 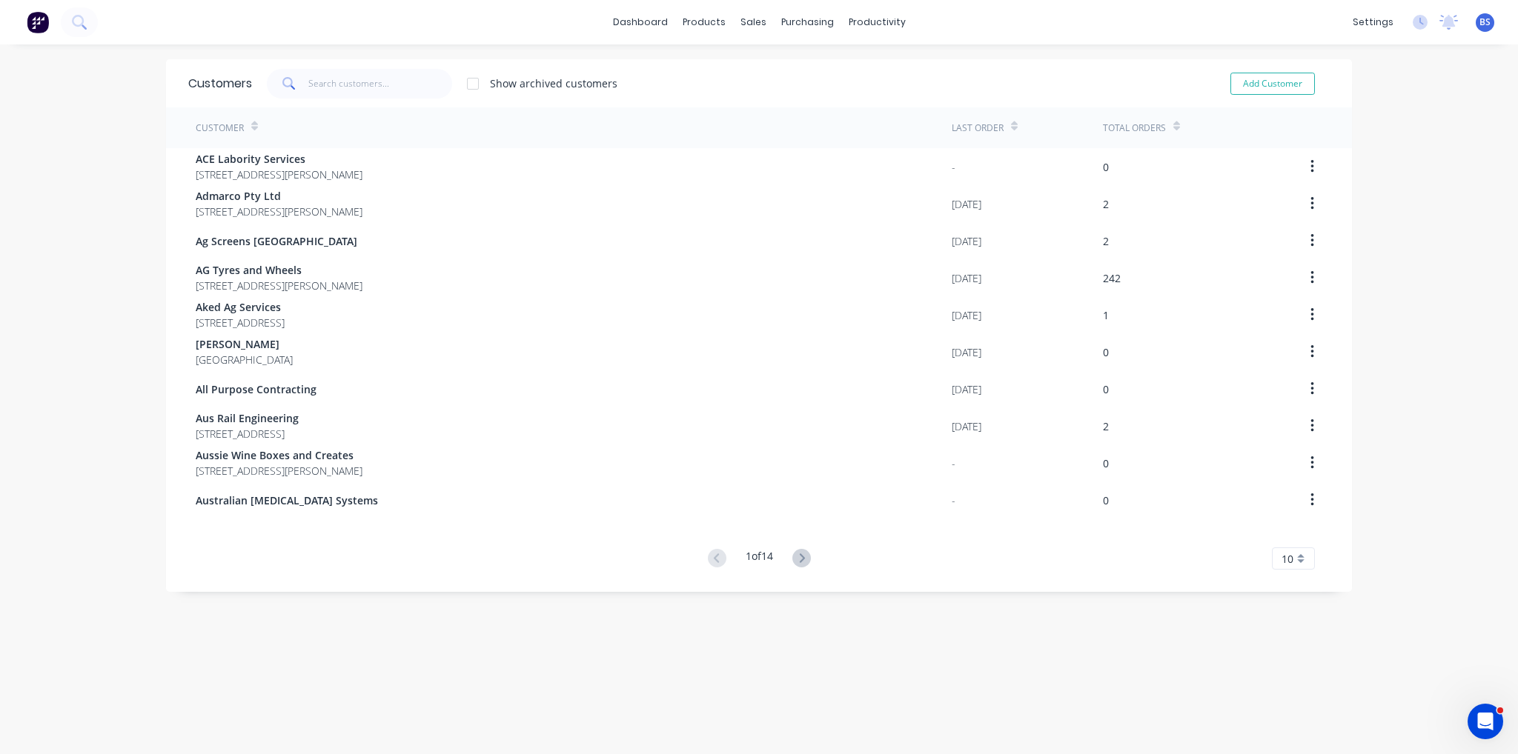 What do you see at coordinates (256, 389) in the screenshot?
I see `span: All Purpose Contracting` at bounding box center [256, 389].